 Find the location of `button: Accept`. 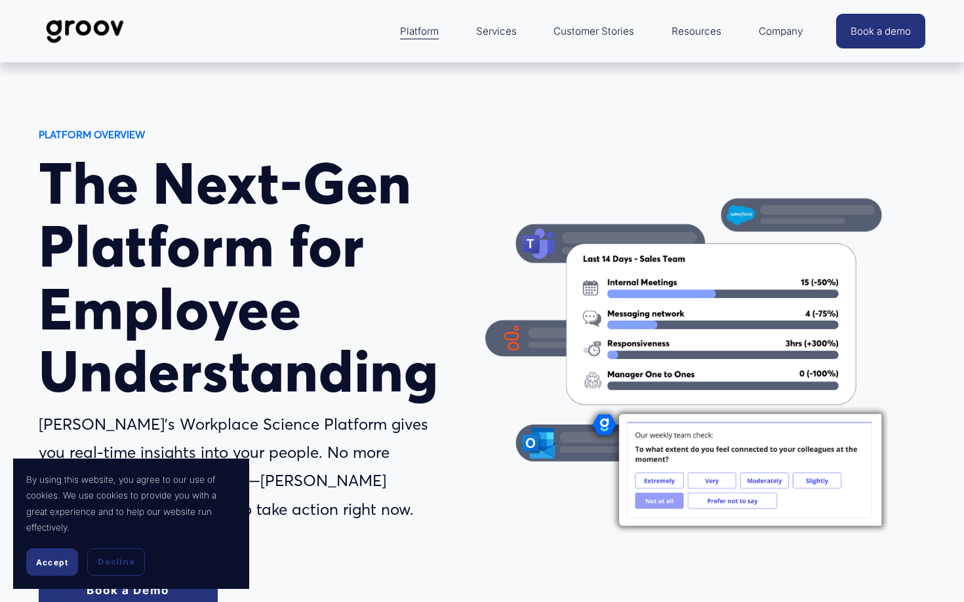

button: Accept is located at coordinates (52, 562).